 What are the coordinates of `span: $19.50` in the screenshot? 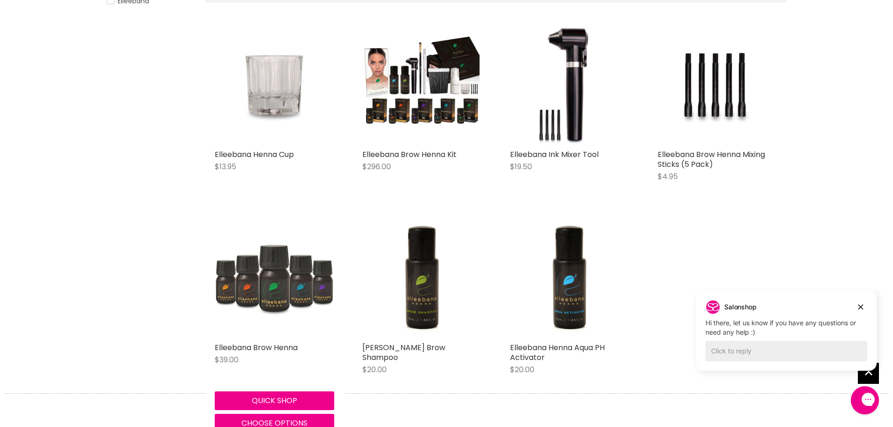 It's located at (521, 166).